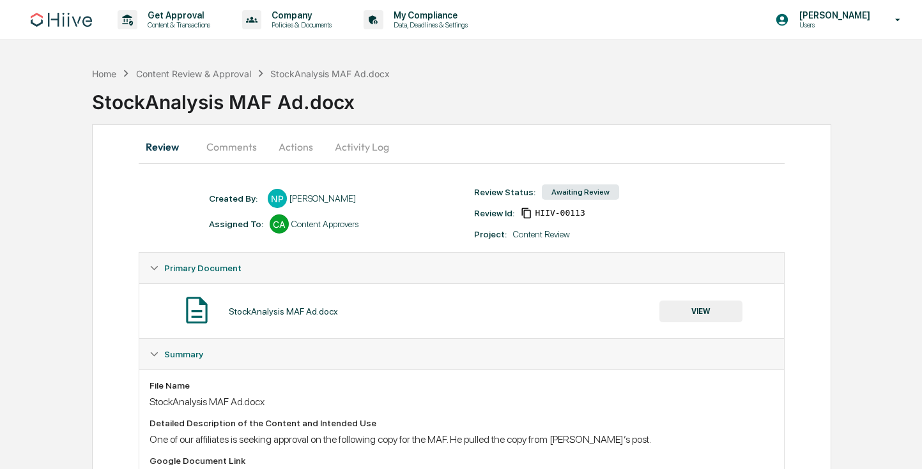 This screenshot has height=469, width=922. What do you see at coordinates (197, 310) in the screenshot?
I see `img: Document Icon` at bounding box center [197, 310].